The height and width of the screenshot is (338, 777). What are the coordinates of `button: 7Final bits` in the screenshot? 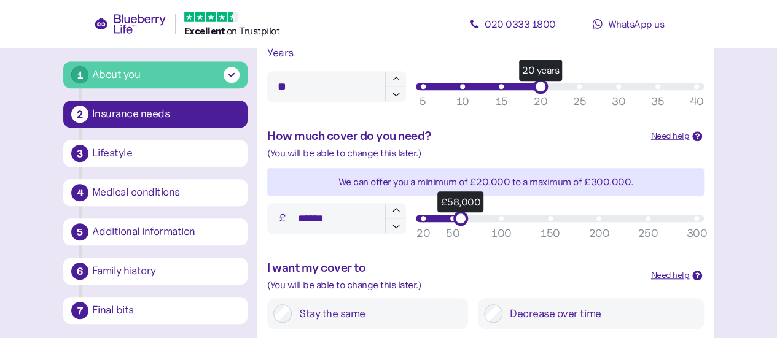 It's located at (155, 311).